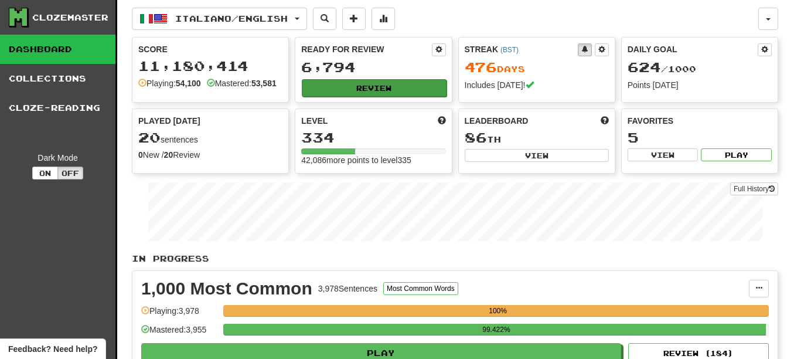 The image size is (787, 359). What do you see at coordinates (521, 49) in the screenshot?
I see `div: Streak` at bounding box center [521, 49].